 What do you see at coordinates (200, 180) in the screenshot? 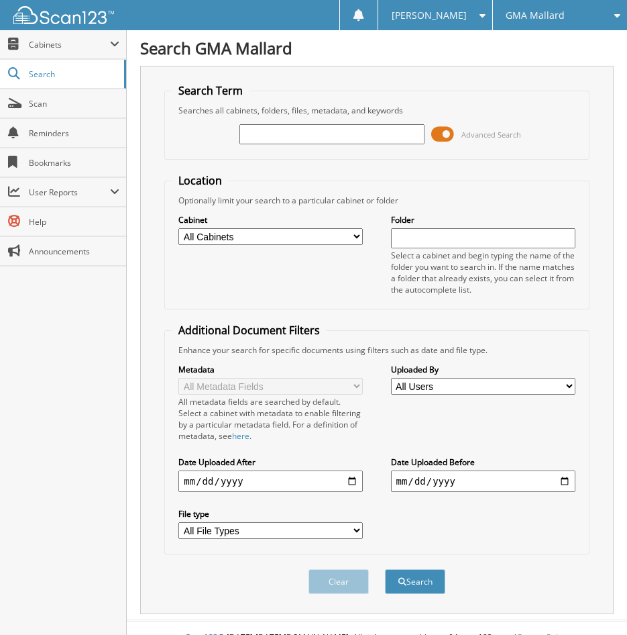
I see `legend: Location` at bounding box center [200, 180].